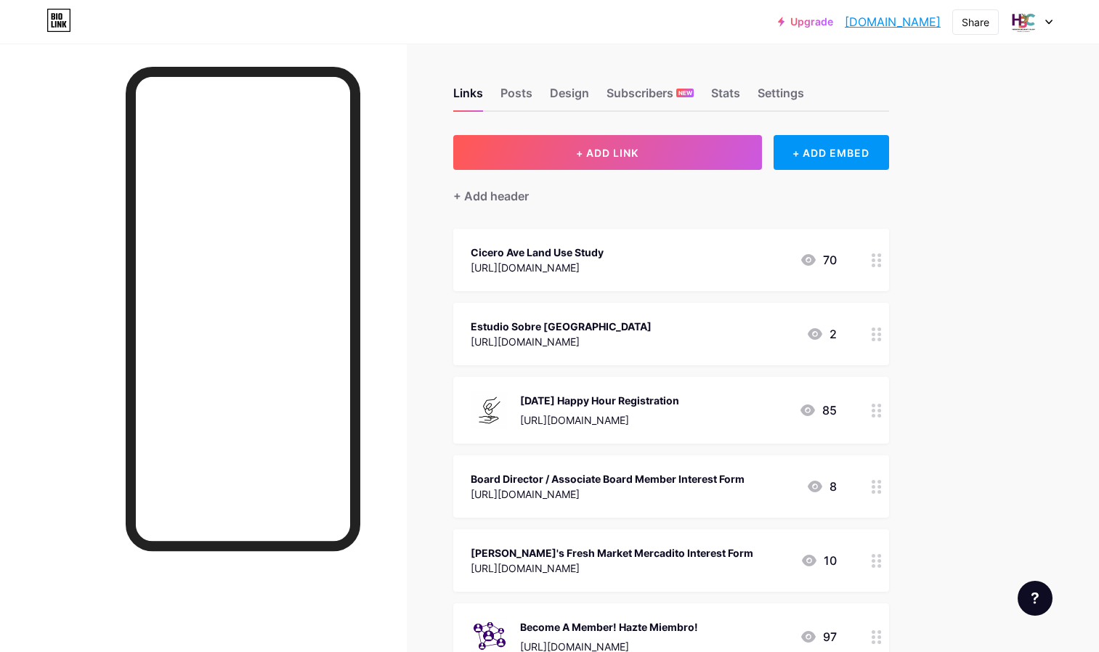 Image resolution: width=1099 pixels, height=652 pixels. What do you see at coordinates (818, 260) in the screenshot?
I see `div: 70` at bounding box center [818, 260].